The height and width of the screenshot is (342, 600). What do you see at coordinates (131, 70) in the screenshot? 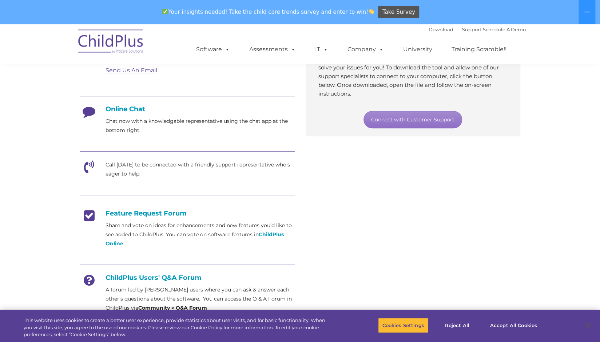
I see `a: Send Us An Email` at bounding box center [131, 70].